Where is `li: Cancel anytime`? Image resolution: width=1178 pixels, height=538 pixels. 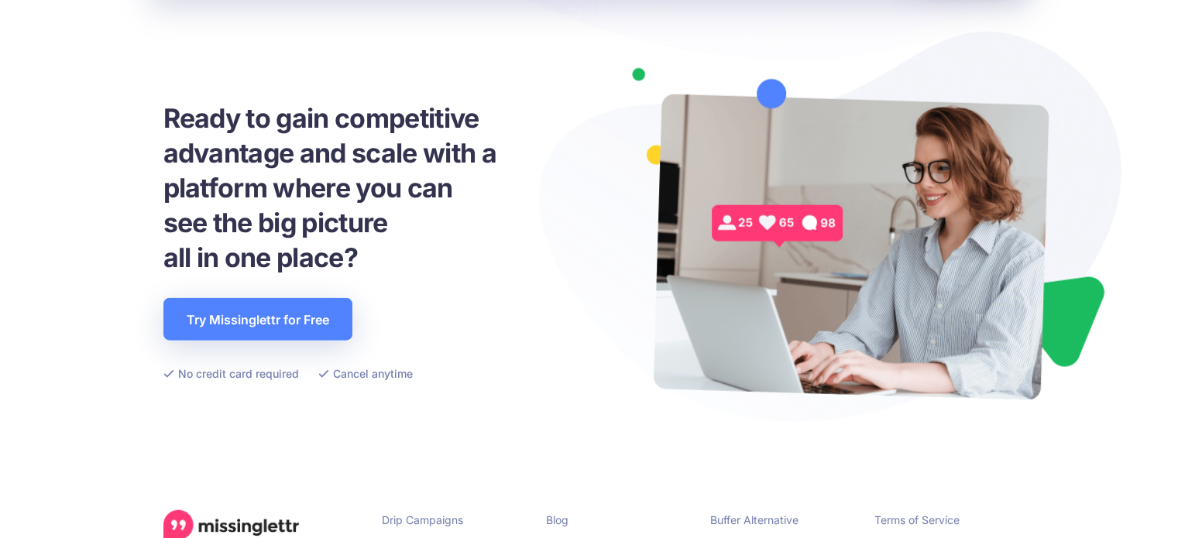 li: Cancel anytime is located at coordinates (365, 373).